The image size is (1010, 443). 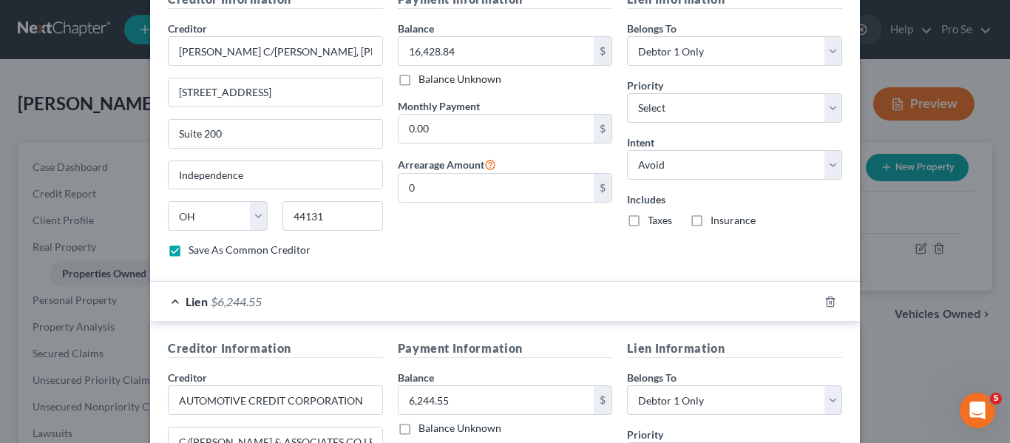 What do you see at coordinates (735, 199) in the screenshot?
I see `label: Includes` at bounding box center [735, 199].